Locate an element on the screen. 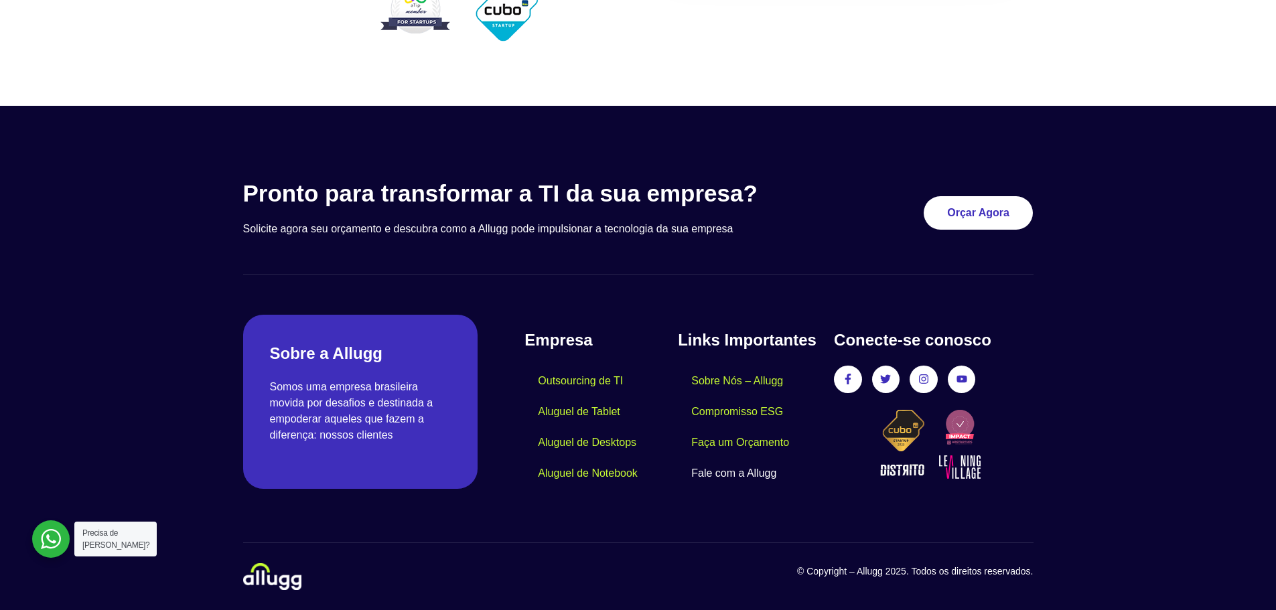  a: Sobre Nós – Allugg is located at coordinates (737, 381).